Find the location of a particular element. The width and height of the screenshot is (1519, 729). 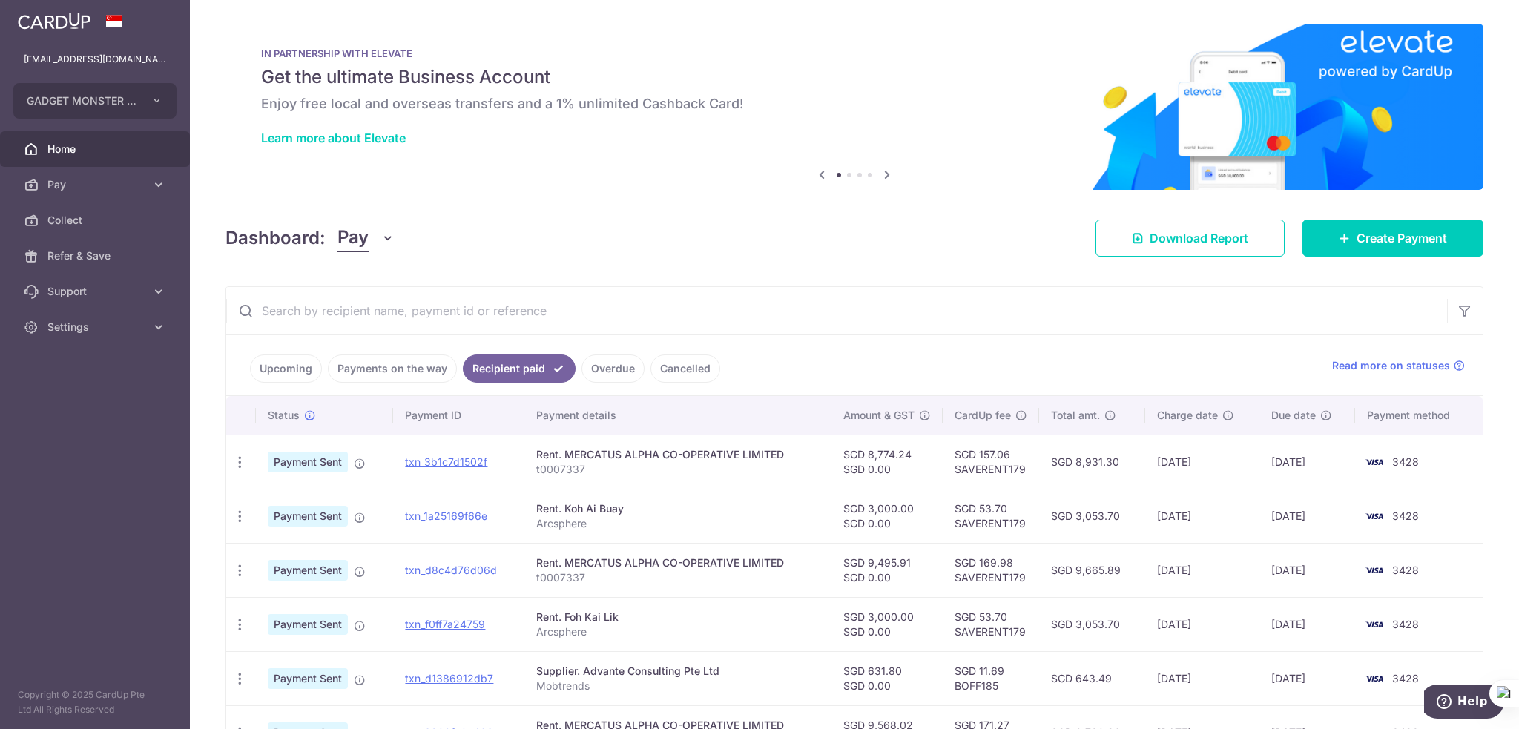

img: CardUp is located at coordinates (54, 21).